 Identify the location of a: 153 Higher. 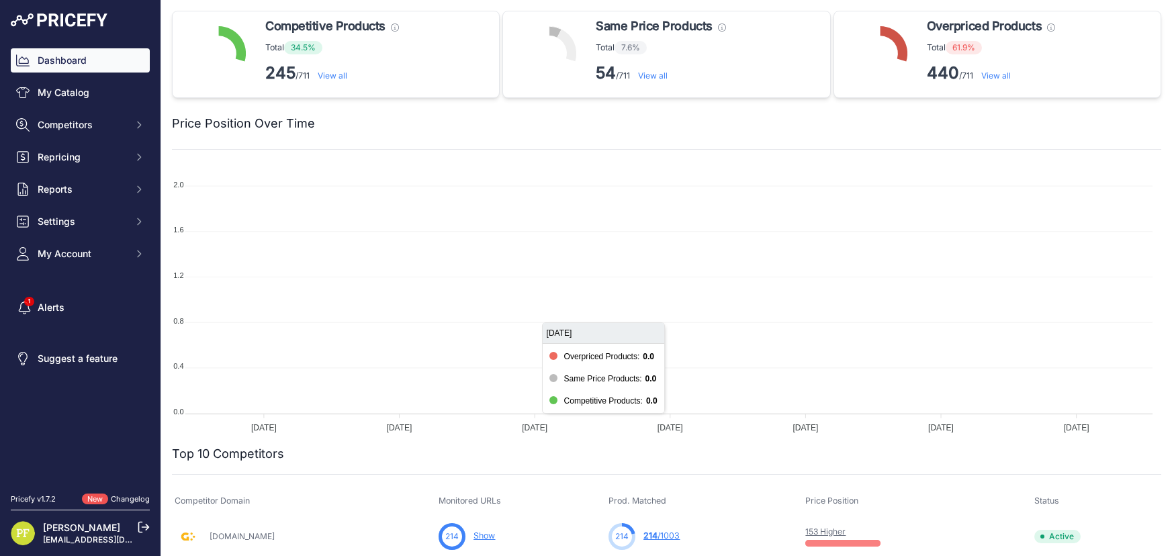
(825, 531).